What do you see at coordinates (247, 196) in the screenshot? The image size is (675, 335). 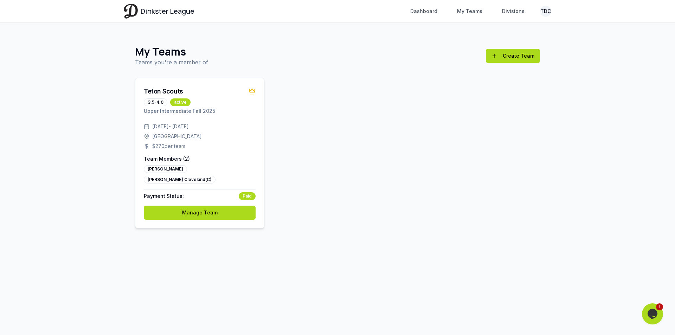 I see `div: Paid` at bounding box center [247, 196].